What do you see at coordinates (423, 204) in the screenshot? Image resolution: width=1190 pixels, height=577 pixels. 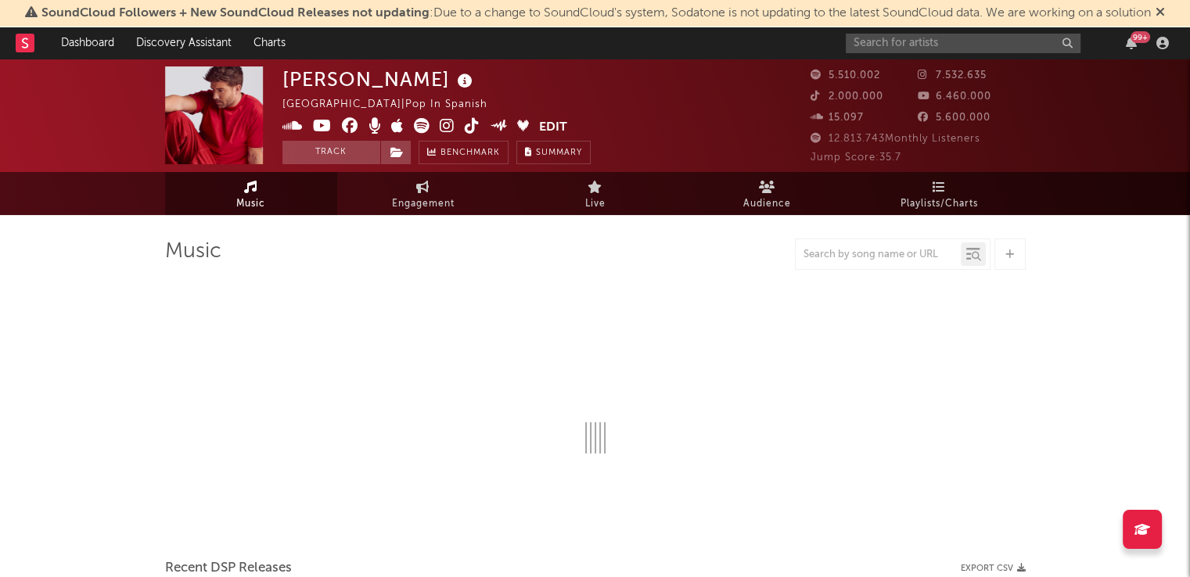 I see `span: Engagement` at bounding box center [423, 204].